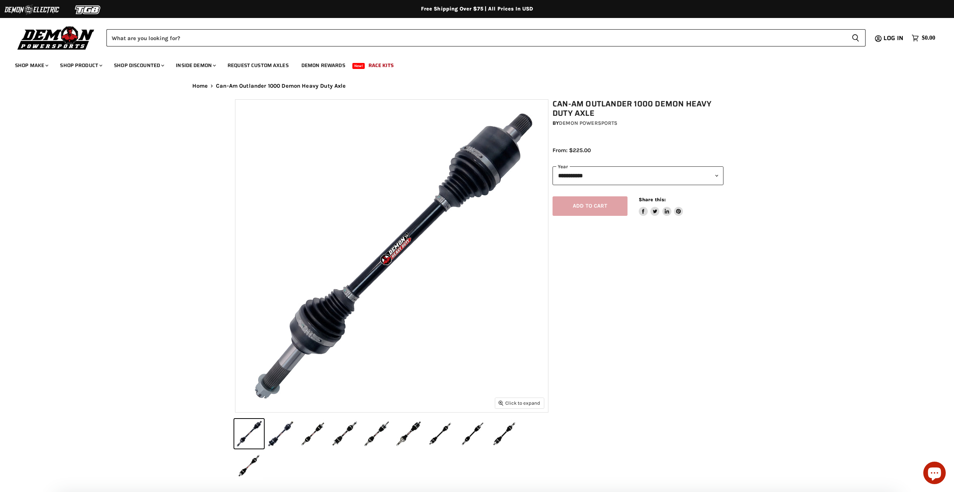 This screenshot has height=492, width=954. Describe the element at coordinates (928, 38) in the screenshot. I see `span: $0.00` at that location.